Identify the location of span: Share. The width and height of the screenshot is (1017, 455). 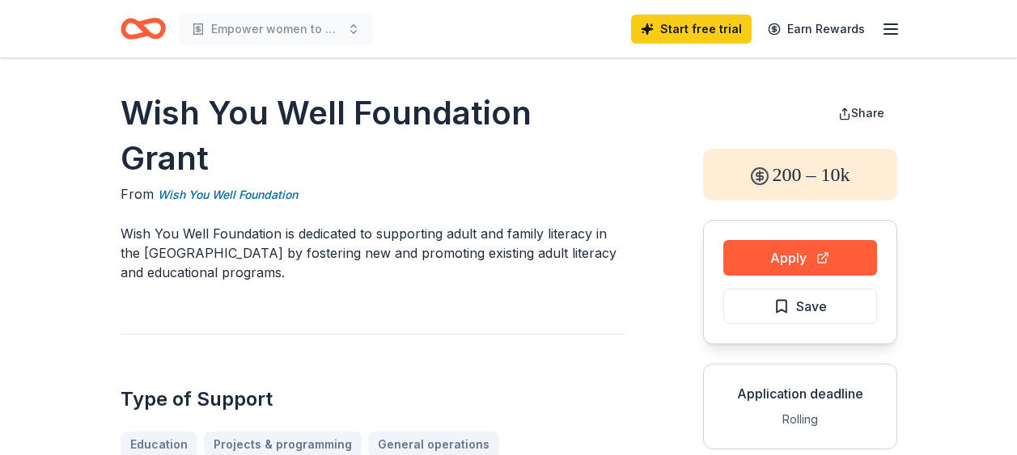
(867, 112).